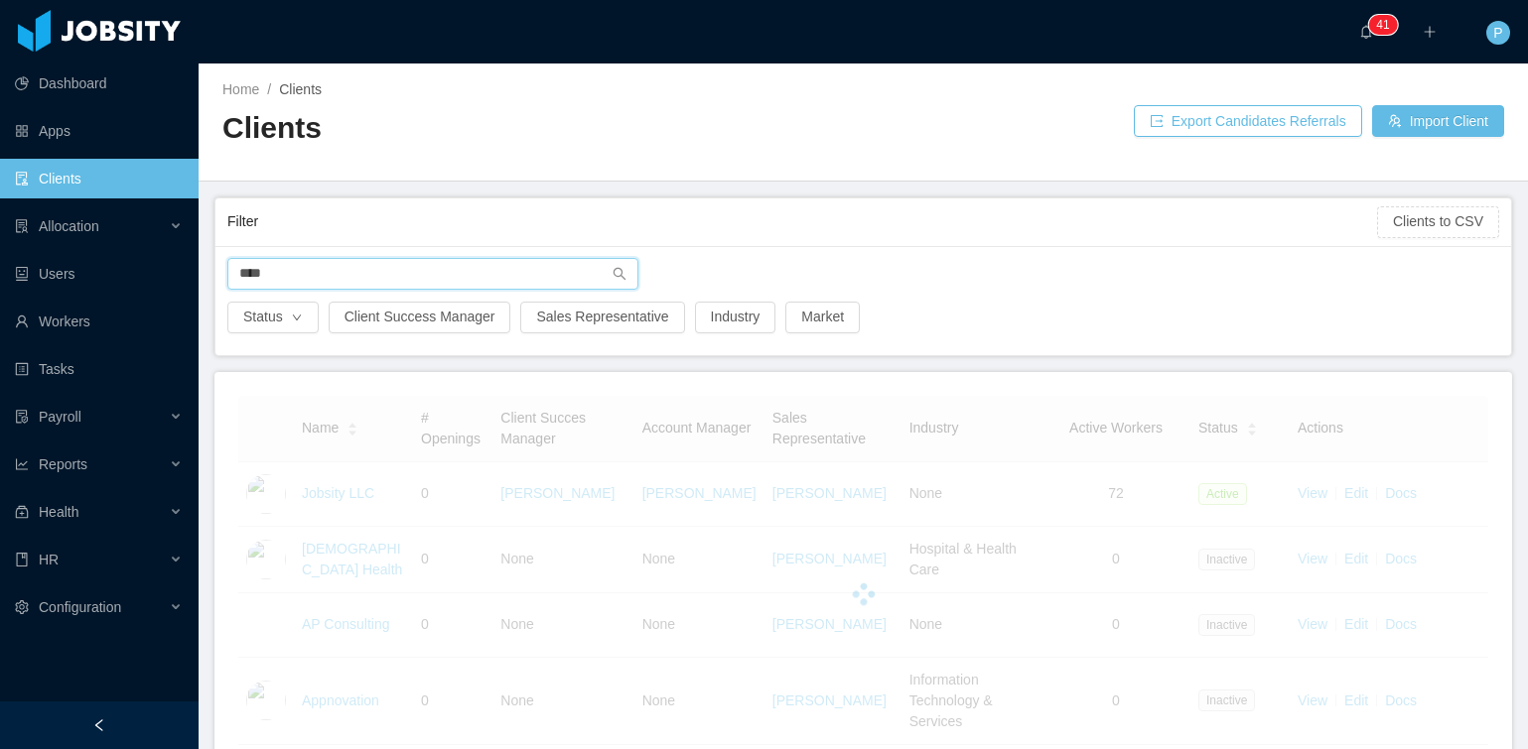 This screenshot has height=749, width=1528. What do you see at coordinates (300, 89) in the screenshot?
I see `span: Clients` at bounding box center [300, 89].